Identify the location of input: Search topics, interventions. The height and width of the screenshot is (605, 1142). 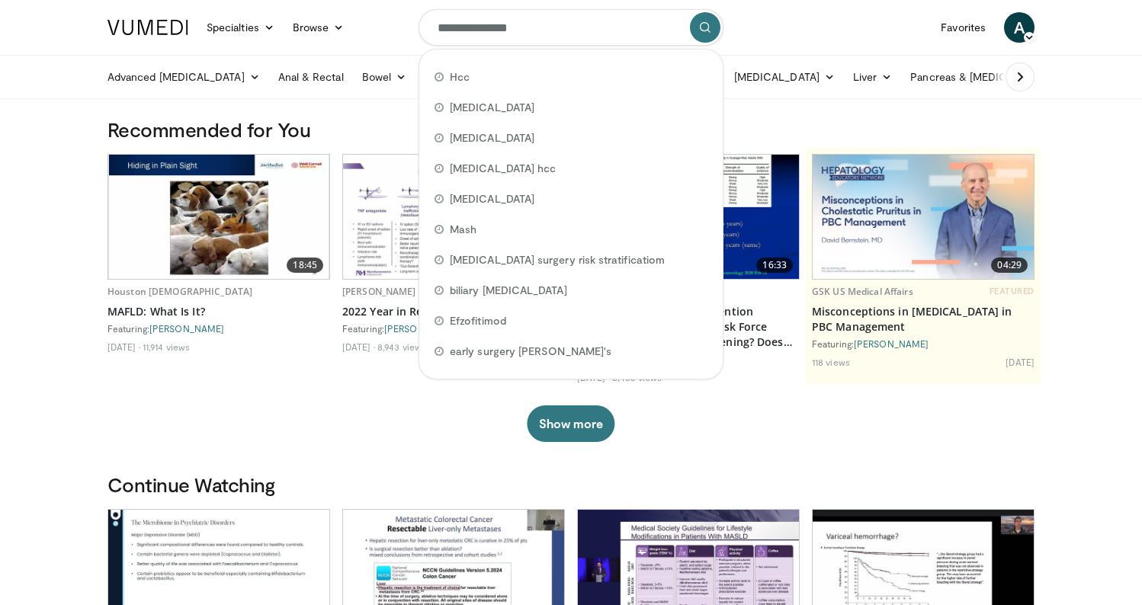
(571, 27).